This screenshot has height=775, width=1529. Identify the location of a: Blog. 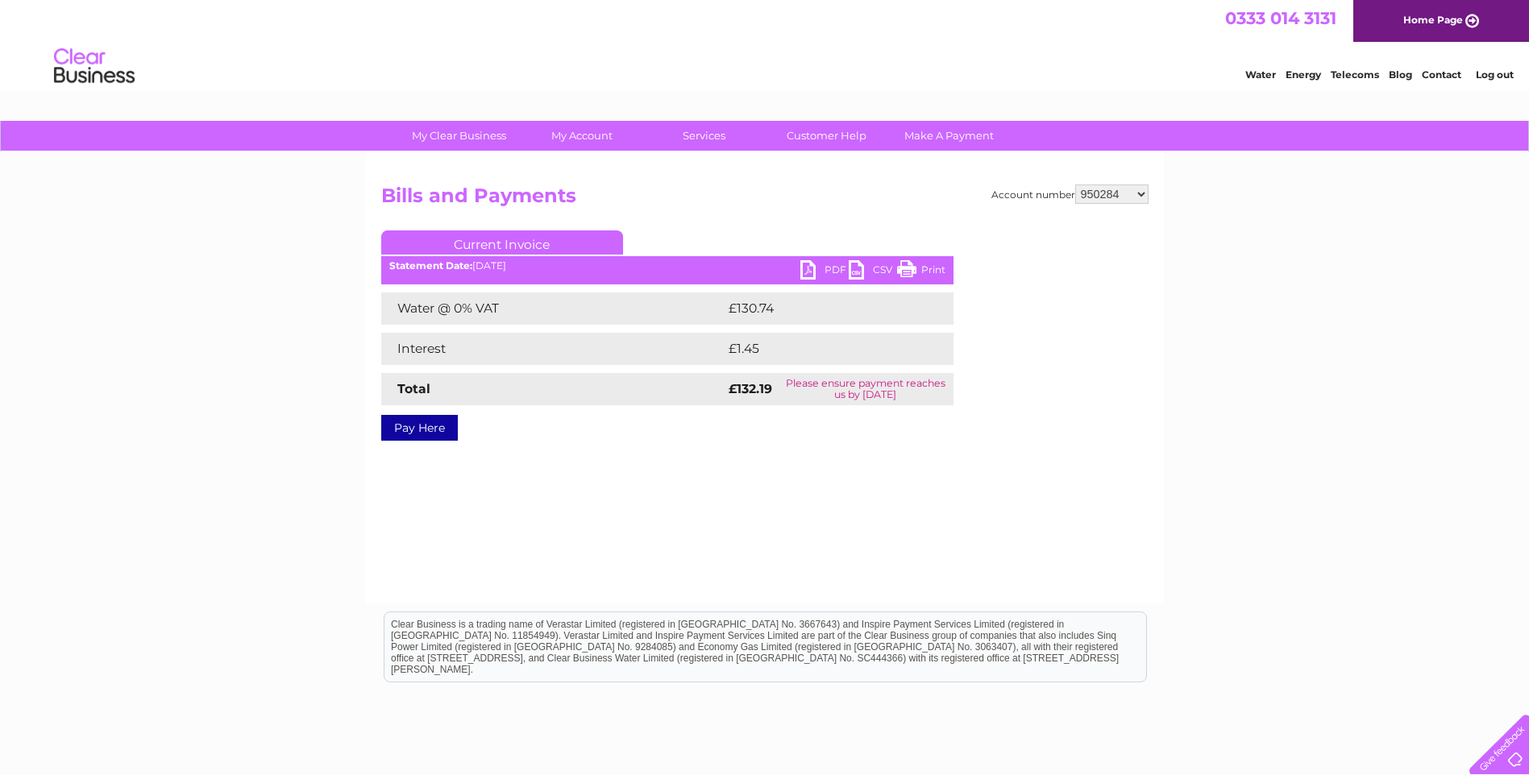
(1400, 74).